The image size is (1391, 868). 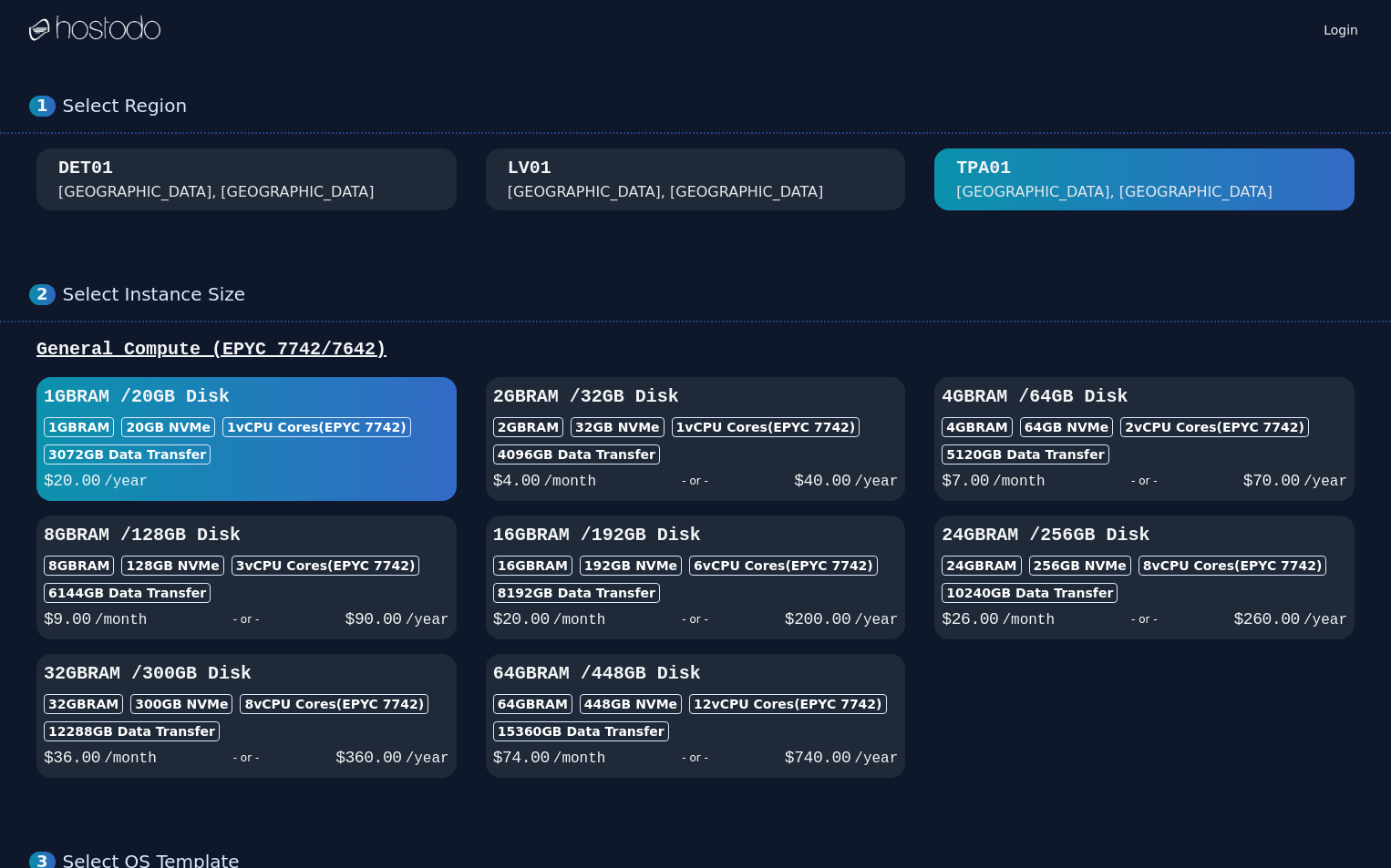 I want to click on div: 300 GB NVMe, so click(x=181, y=705).